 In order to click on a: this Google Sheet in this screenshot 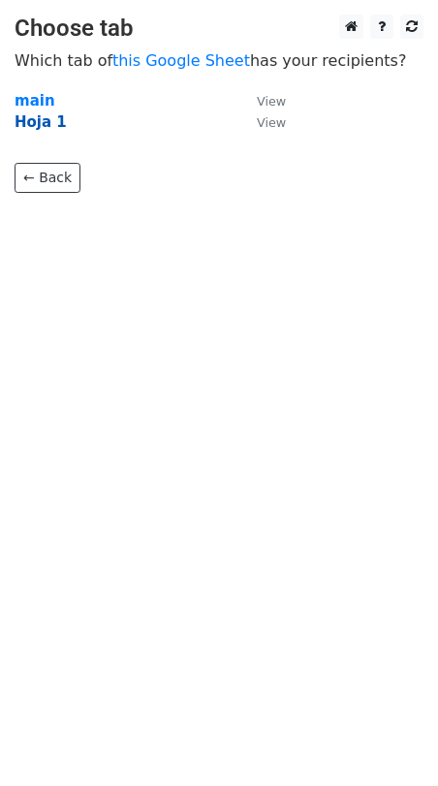, I will do `click(181, 60)`.